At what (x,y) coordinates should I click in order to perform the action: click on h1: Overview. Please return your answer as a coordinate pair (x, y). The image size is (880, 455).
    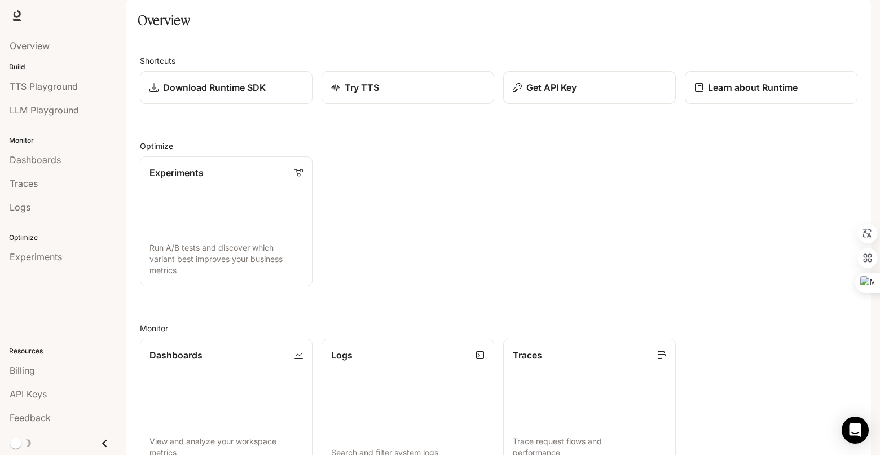
    Looking at the image, I should click on (164, 20).